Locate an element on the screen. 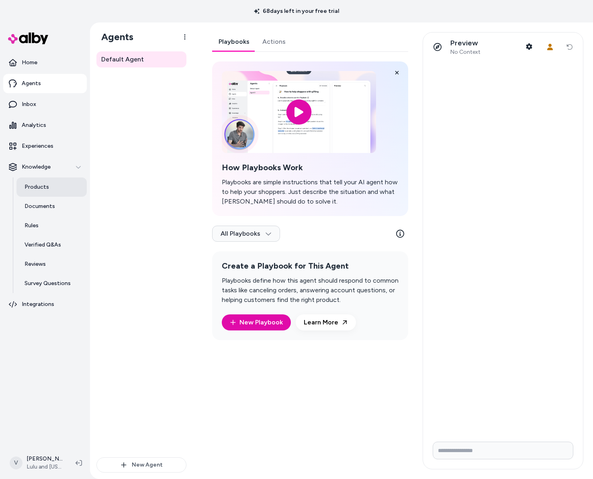 The width and height of the screenshot is (593, 479). p: Preview is located at coordinates (465, 43).